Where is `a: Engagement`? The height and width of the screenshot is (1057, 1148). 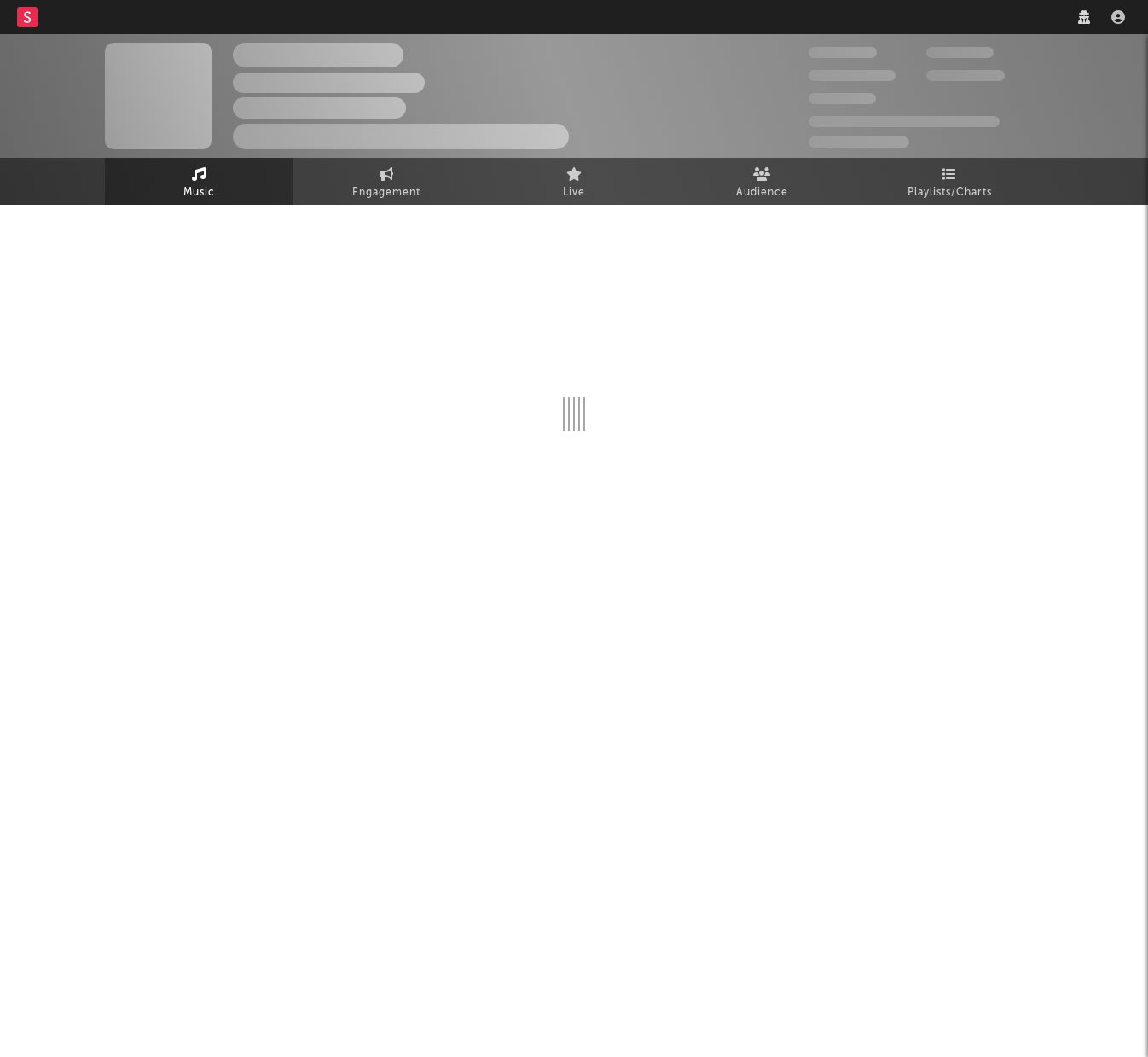 a: Engagement is located at coordinates (386, 181).